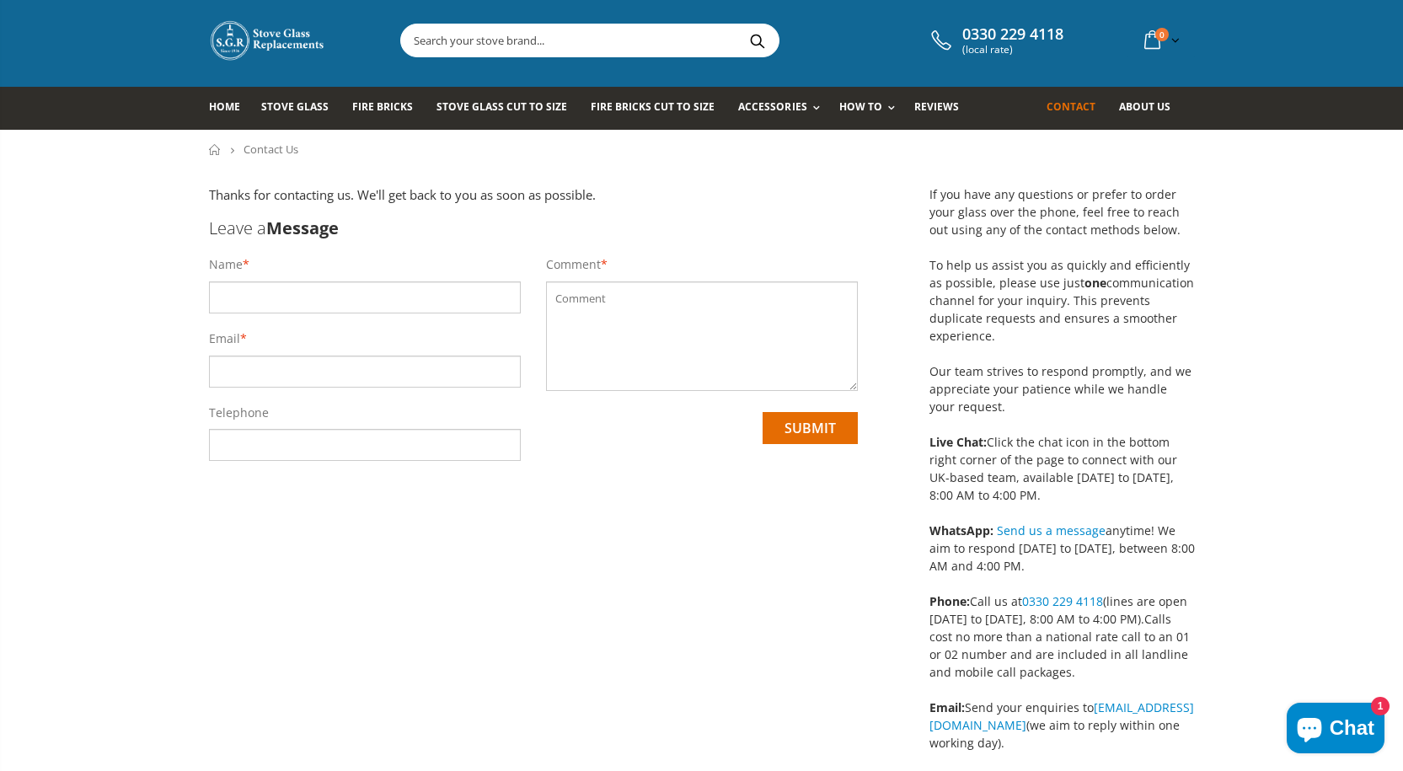 The image size is (1403, 771). Describe the element at coordinates (947, 707) in the screenshot. I see `strong: Email:` at that location.